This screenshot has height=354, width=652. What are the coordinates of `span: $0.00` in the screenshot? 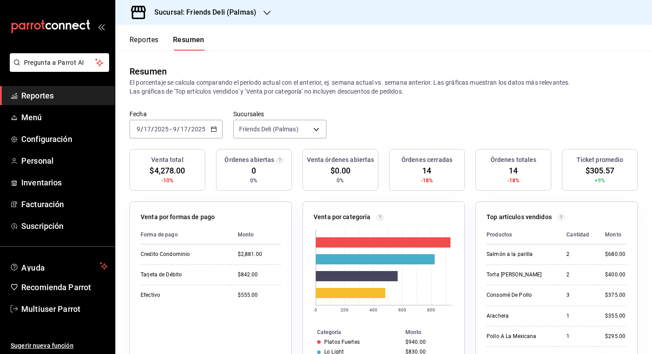 It's located at (341, 170).